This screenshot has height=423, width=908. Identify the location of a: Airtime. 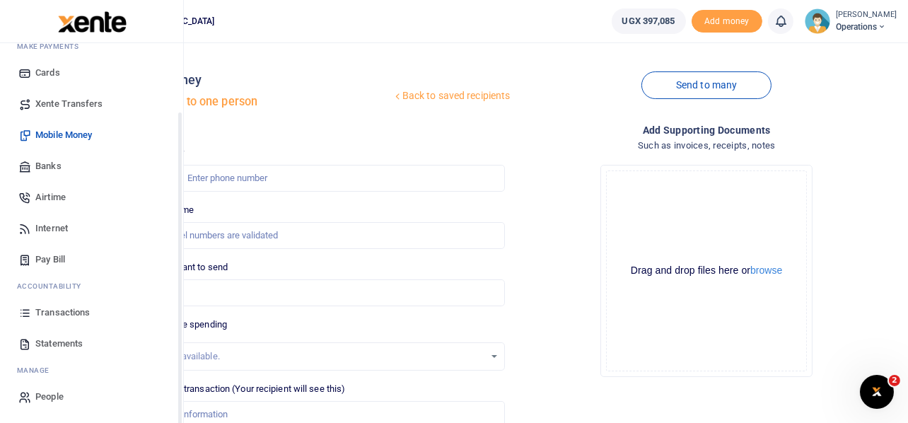
(91, 197).